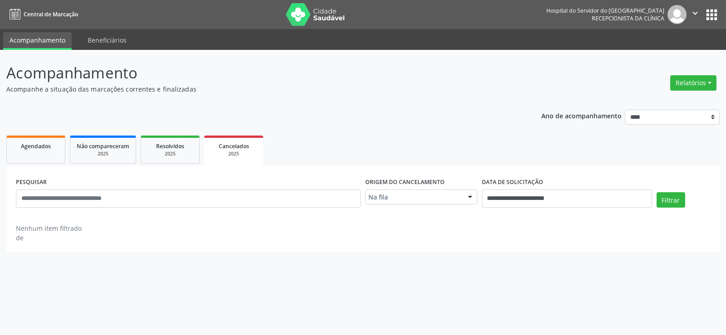  I want to click on a: Beneficiários, so click(107, 40).